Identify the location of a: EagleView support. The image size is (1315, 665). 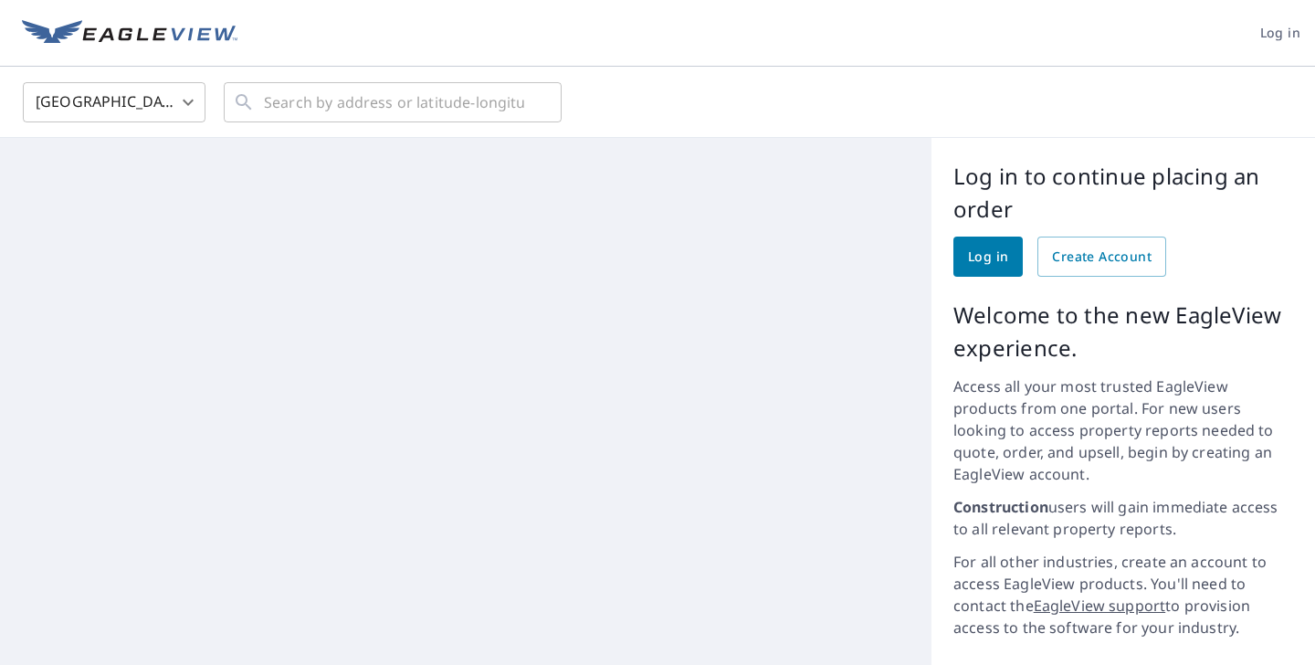
(1099, 605).